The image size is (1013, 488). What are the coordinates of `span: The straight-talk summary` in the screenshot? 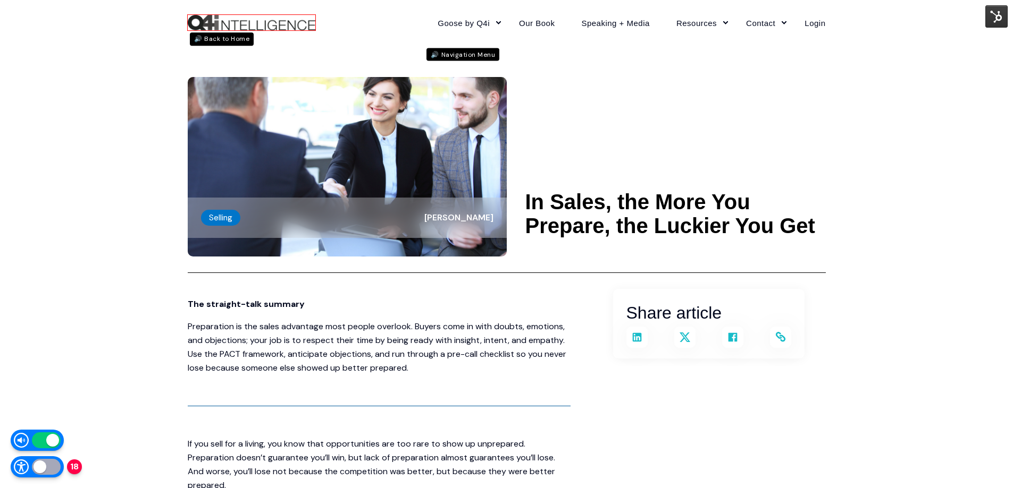 It's located at (246, 304).